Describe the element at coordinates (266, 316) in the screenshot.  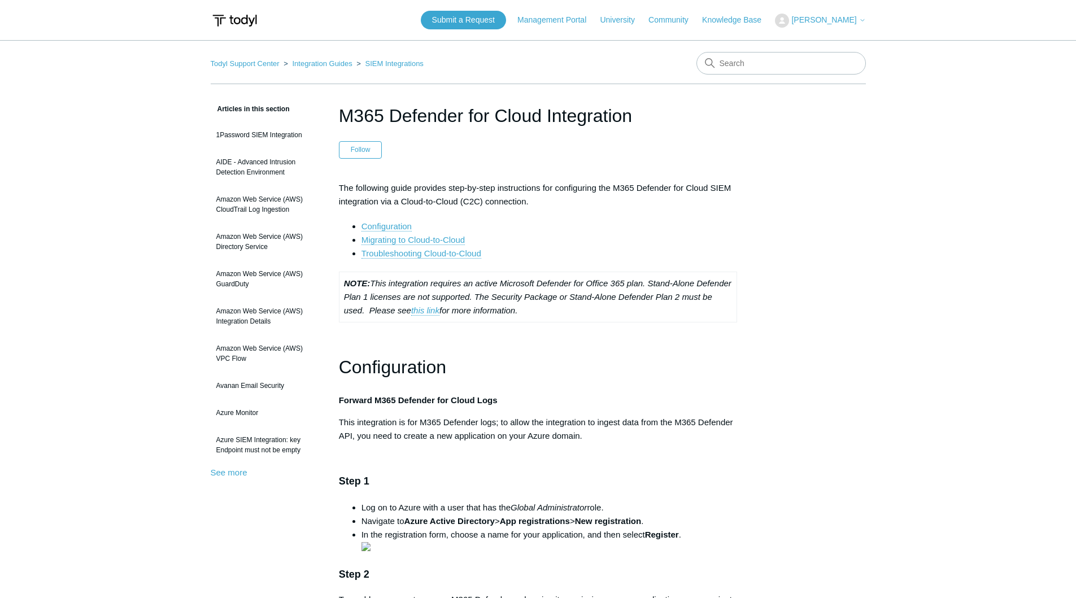
I see `a: Amazon Web Service (AWS) Integration Details` at that location.